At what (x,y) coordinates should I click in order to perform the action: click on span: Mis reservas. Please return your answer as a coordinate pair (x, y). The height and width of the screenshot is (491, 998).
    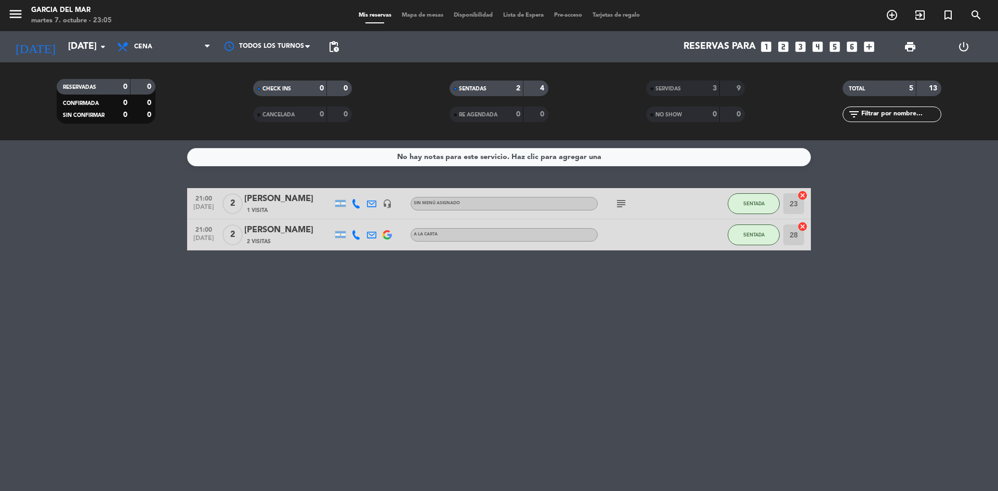
    Looking at the image, I should click on (375, 15).